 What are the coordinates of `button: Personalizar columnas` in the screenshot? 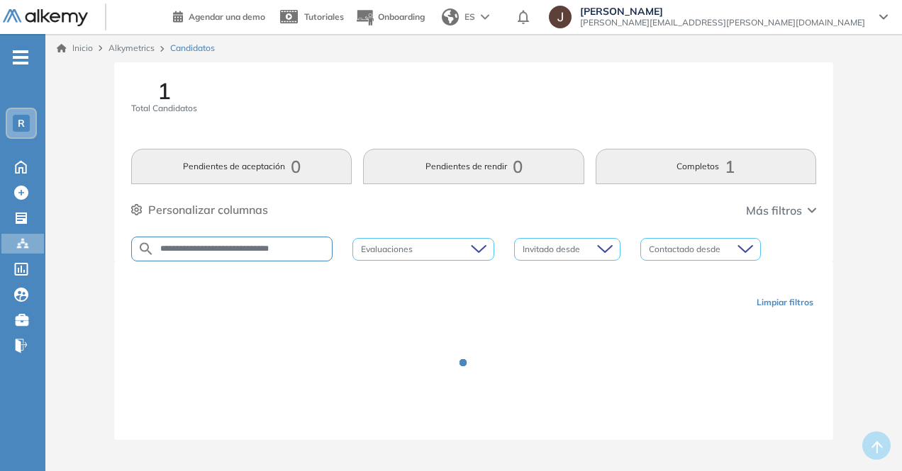 It's located at (199, 210).